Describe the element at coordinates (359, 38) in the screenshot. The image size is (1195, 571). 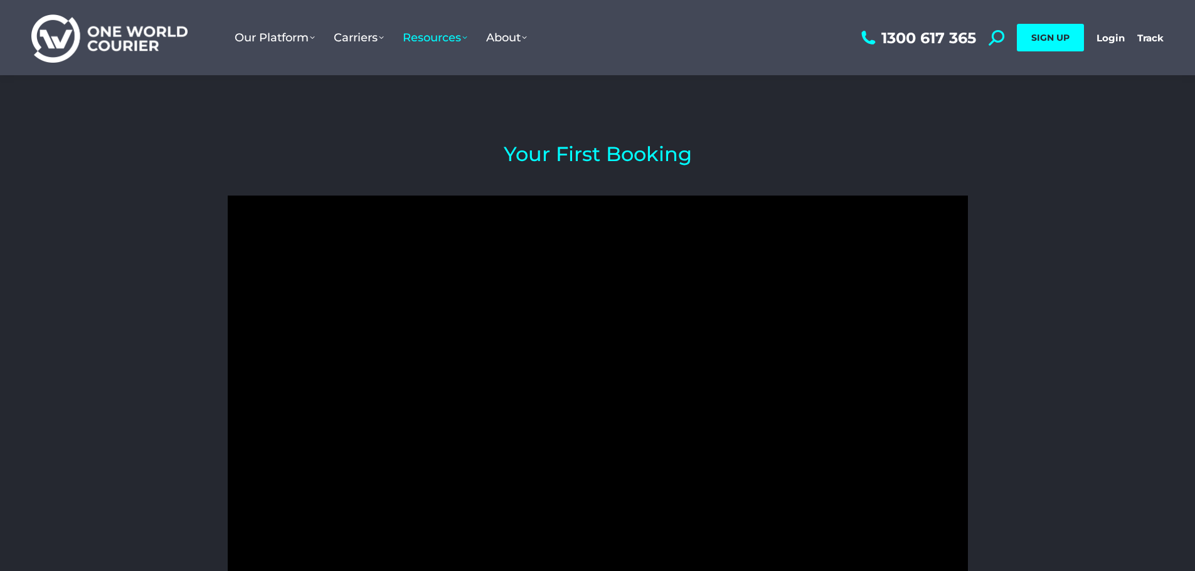
I see `a: Carriers` at that location.